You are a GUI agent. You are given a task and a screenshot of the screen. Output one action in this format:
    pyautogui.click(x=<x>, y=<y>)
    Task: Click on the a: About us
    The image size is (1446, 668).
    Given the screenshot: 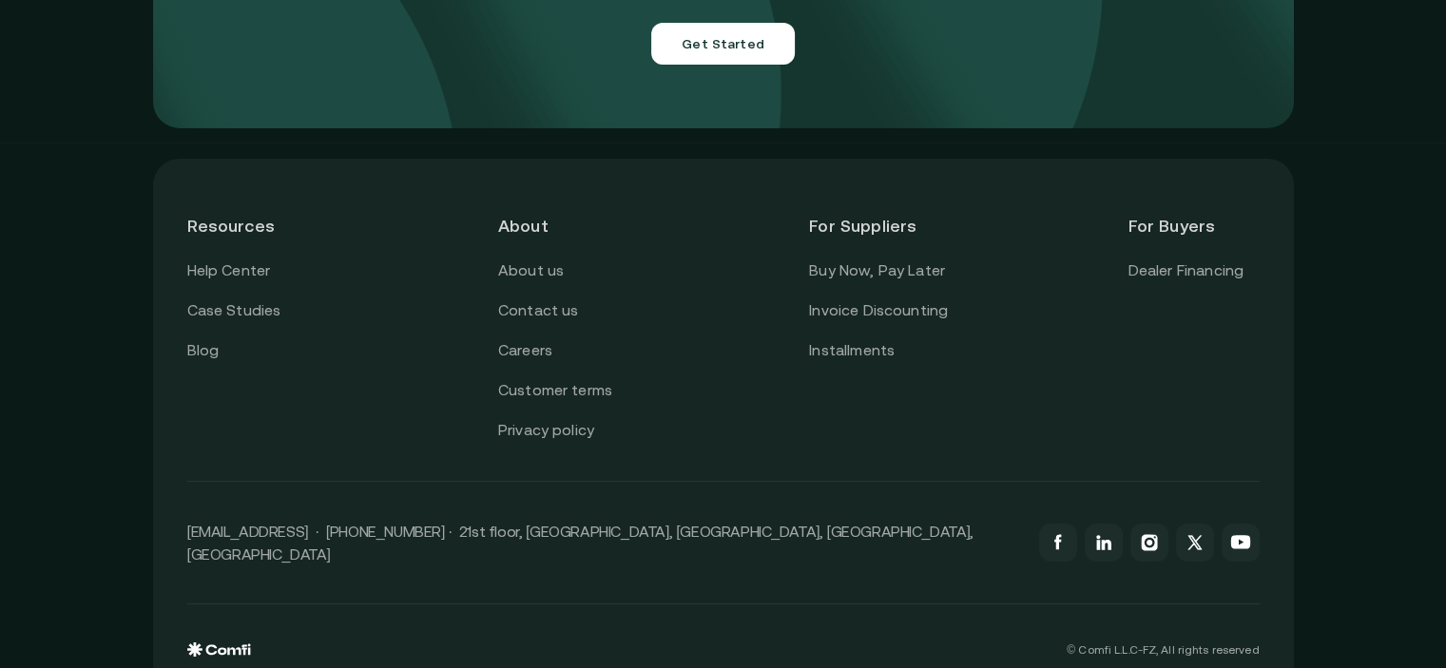 What is the action you would take?
    pyautogui.click(x=530, y=271)
    